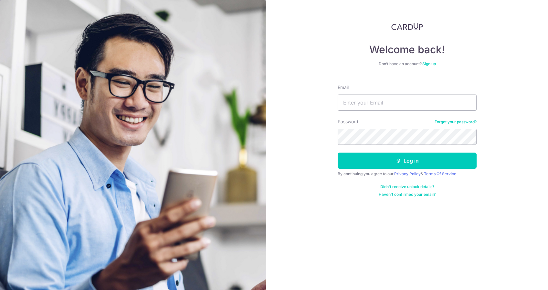 The width and height of the screenshot is (548, 290). What do you see at coordinates (343, 88) in the screenshot?
I see `label: Email` at bounding box center [343, 88].